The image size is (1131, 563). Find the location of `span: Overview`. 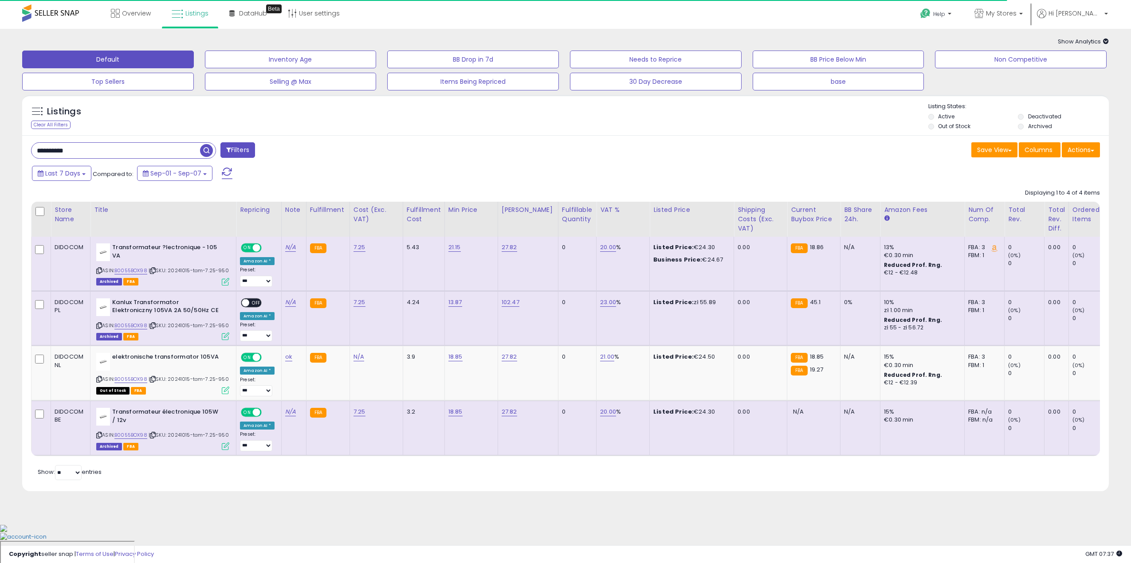

span: Overview is located at coordinates (136, 13).